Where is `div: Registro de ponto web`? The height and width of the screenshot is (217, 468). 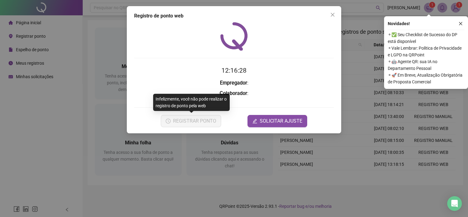 div: Registro de ponto web is located at coordinates (234, 16).